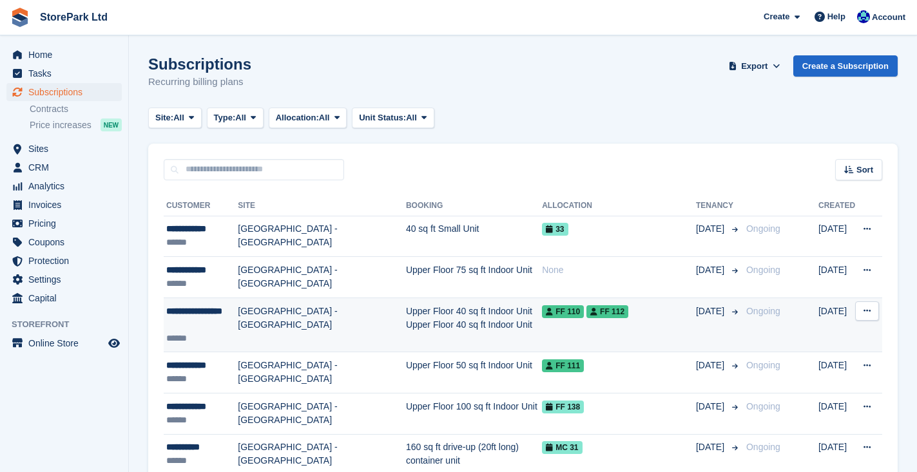  I want to click on span: Sites, so click(67, 149).